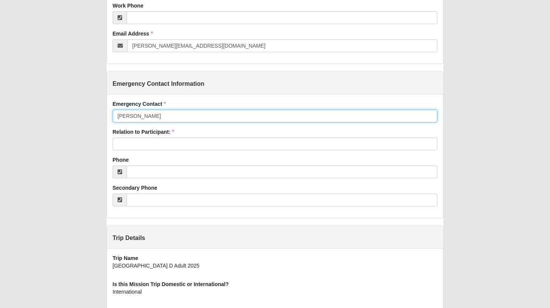  What do you see at coordinates (121, 160) in the screenshot?
I see `label: Phone` at bounding box center [121, 160].